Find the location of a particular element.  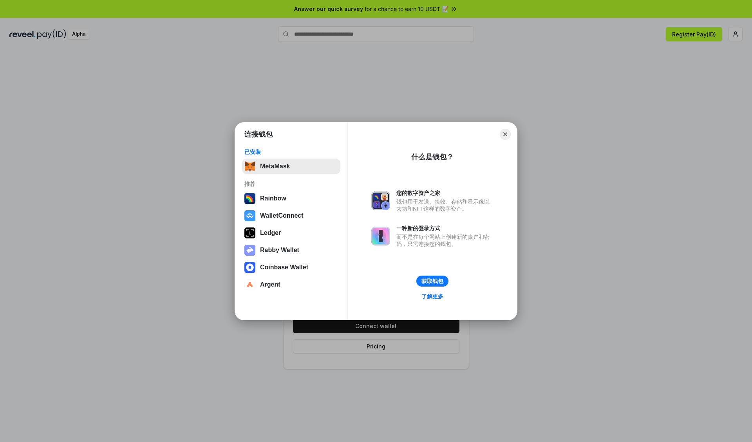

div: 钱包用于发送、接收、存储和显示像以太坊和NFT这样的数字资产。 is located at coordinates (445, 205).